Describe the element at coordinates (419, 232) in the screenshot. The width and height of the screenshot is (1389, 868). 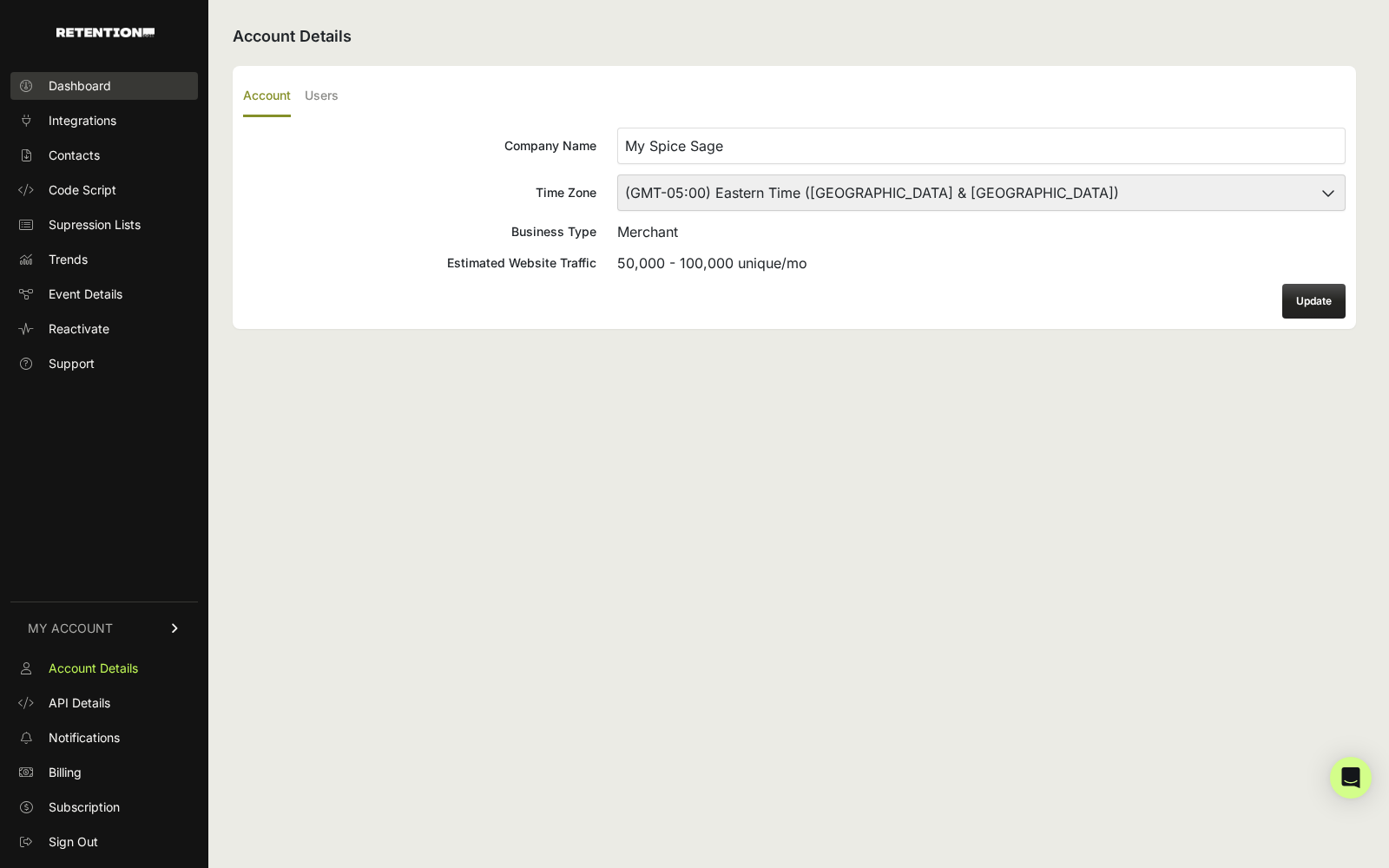
I see `div: Business Type` at that location.